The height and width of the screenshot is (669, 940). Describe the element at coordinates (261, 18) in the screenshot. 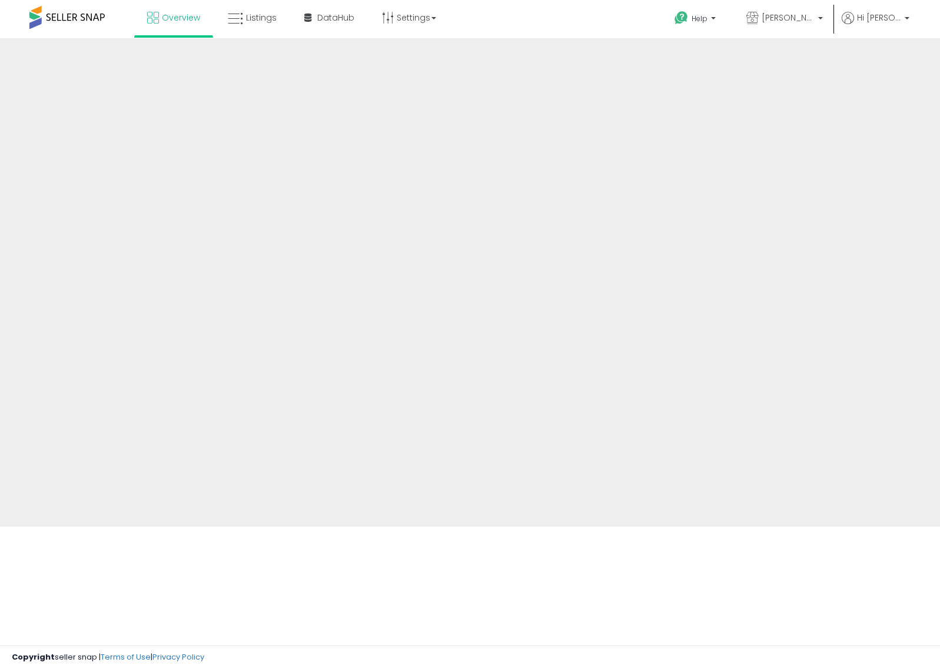

I see `span: Listings` at that location.